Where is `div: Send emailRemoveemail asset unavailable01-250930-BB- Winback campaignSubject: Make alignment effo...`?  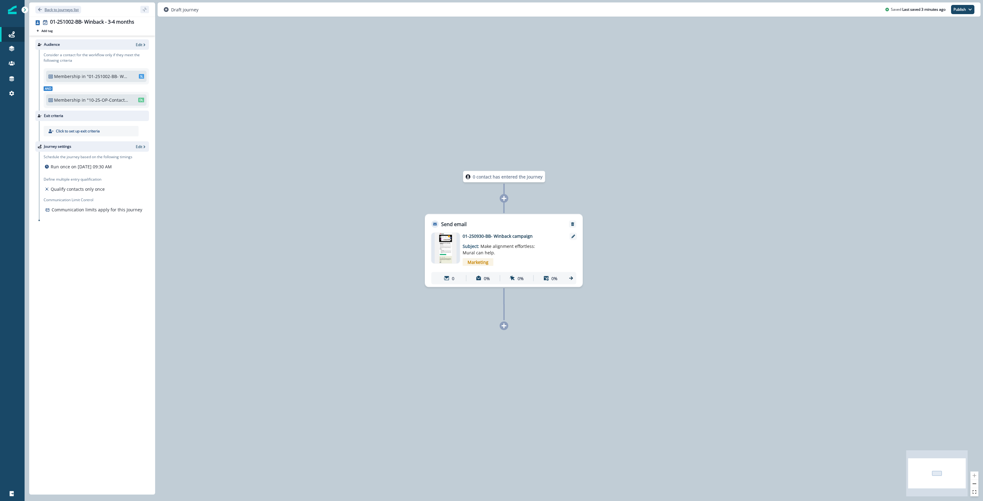
div: Send emailRemoveemail asset unavailable01-250930-BB- Winback campaignSubject: Make alignment effo... is located at coordinates (504, 251).